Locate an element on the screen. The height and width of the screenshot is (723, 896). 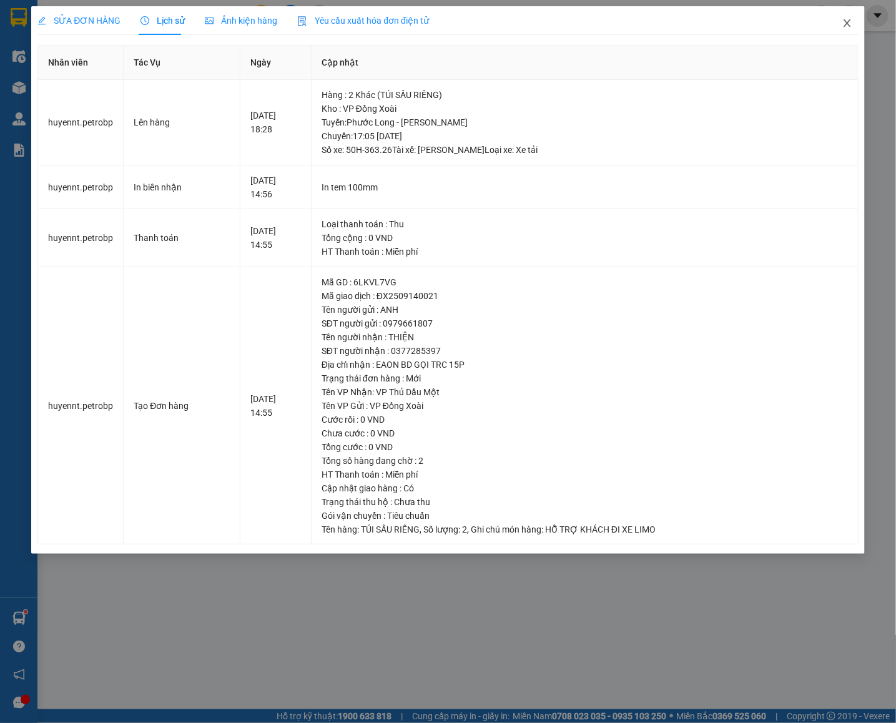
div: Tên VP Gửi : VP Đồng Xoài is located at coordinates (584, 406).